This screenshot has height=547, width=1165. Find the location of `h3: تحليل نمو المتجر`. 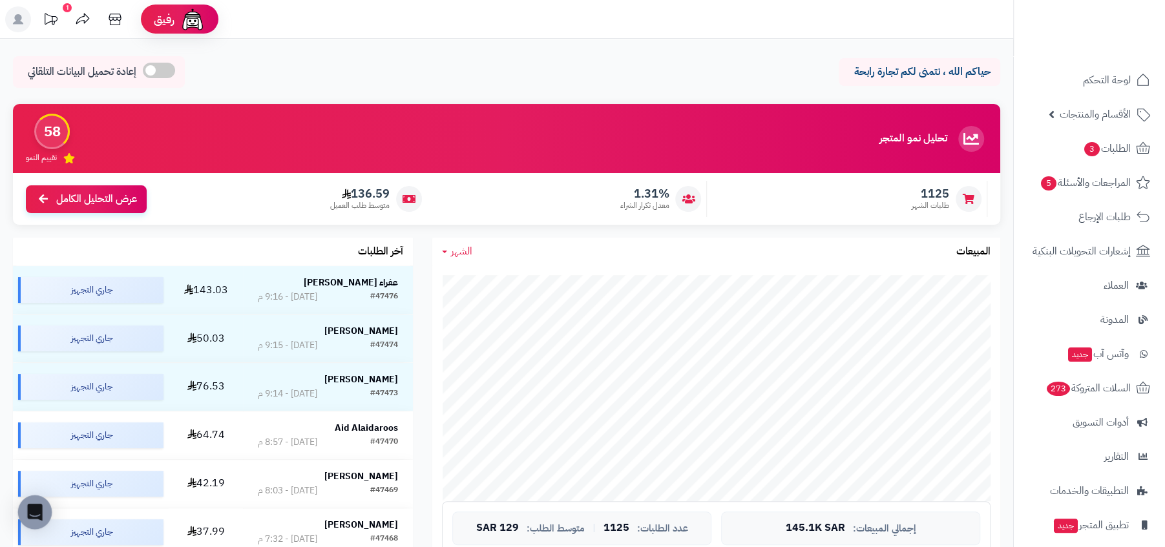

h3: تحليل نمو المتجر is located at coordinates (913, 139).